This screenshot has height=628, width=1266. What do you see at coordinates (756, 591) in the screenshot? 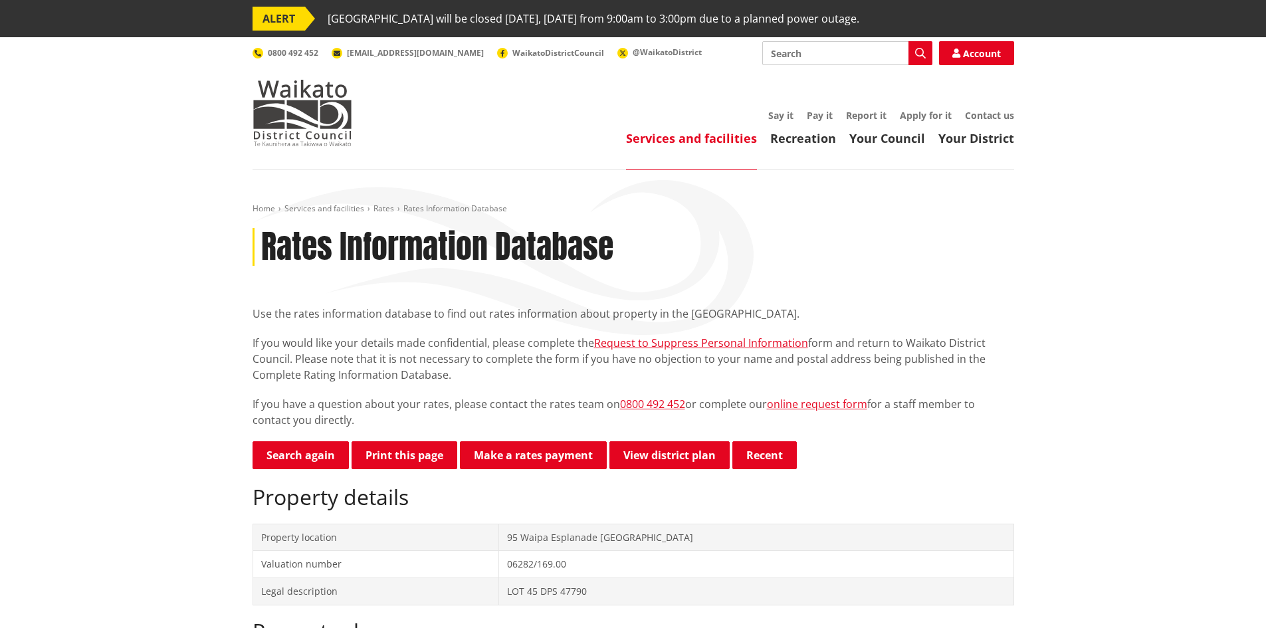
I see `td: LOT 45 DPS 47790` at bounding box center [756, 591].